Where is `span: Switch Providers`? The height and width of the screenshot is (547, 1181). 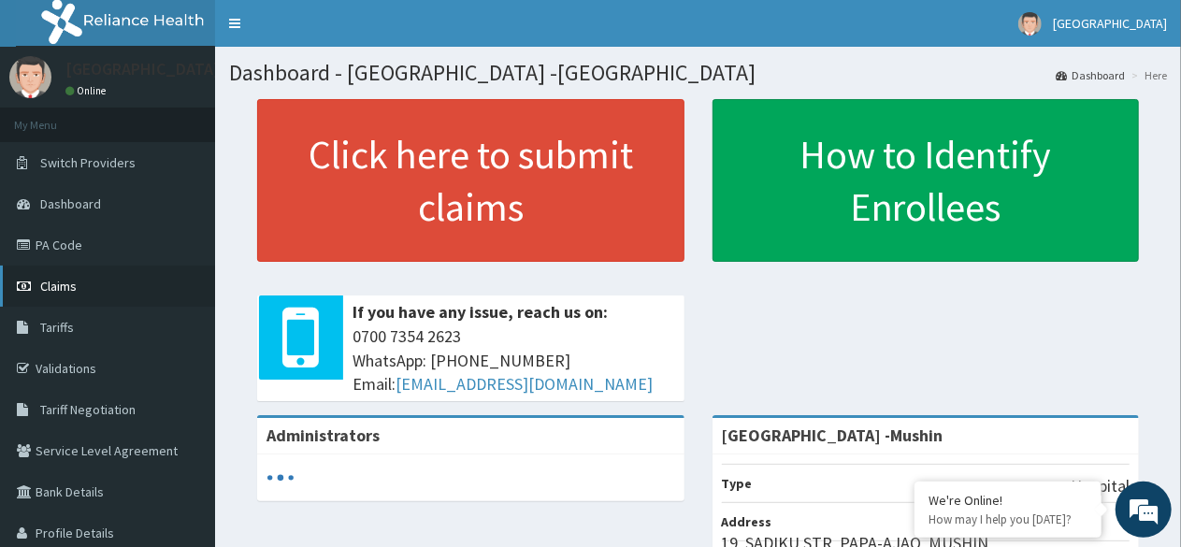
span: Switch Providers is located at coordinates (88, 163).